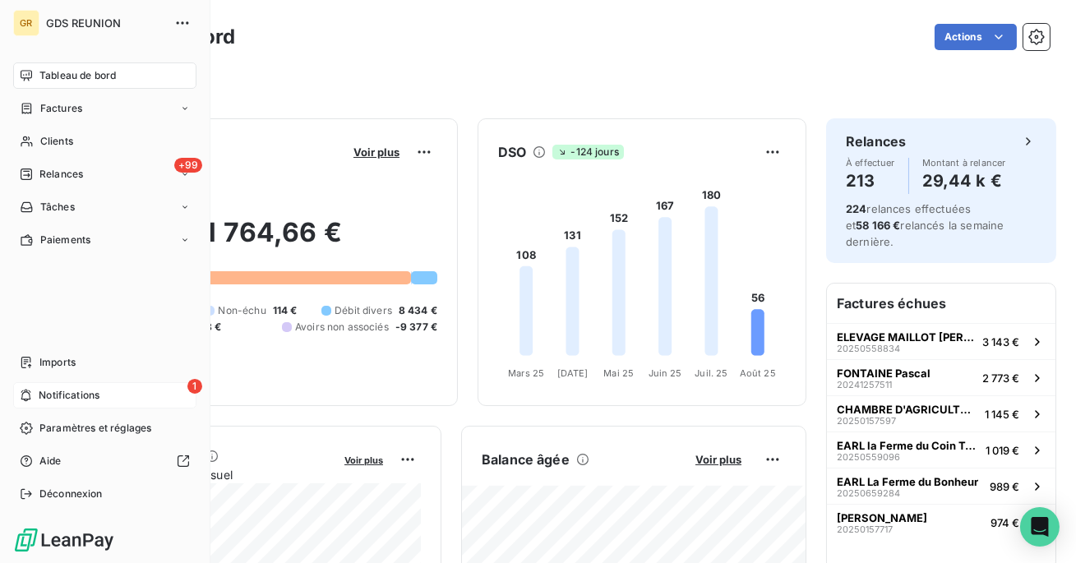 The width and height of the screenshot is (1076, 563). Describe the element at coordinates (1005, 487) in the screenshot. I see `span: 989 €` at that location.